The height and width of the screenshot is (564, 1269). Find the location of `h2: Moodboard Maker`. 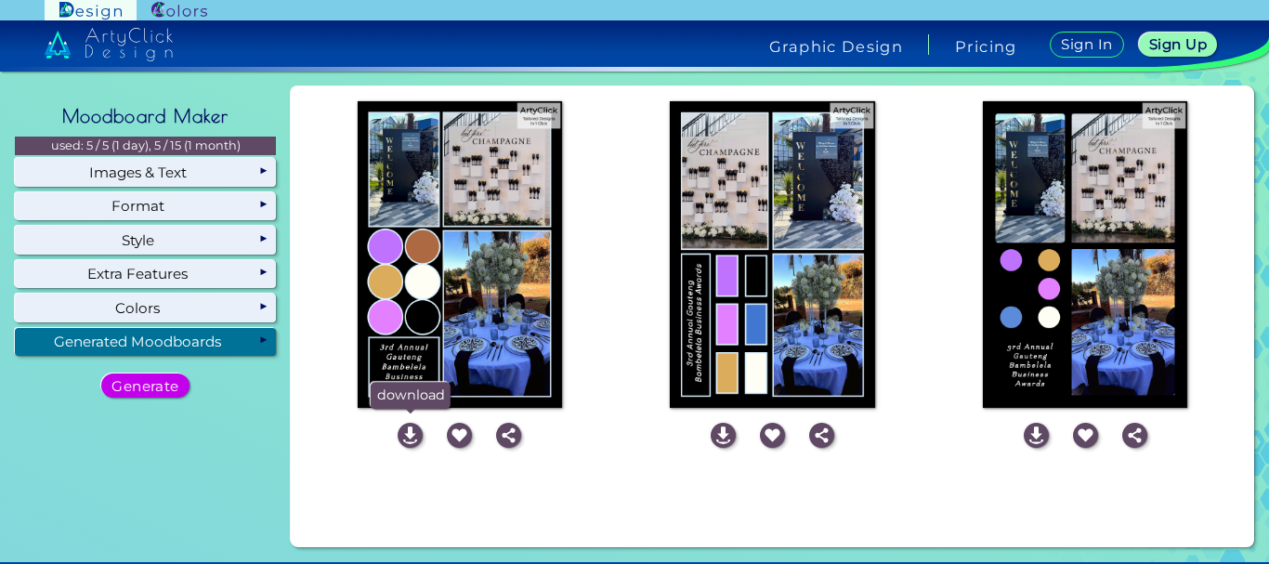

h2: Moodboard Maker is located at coordinates (146, 116).